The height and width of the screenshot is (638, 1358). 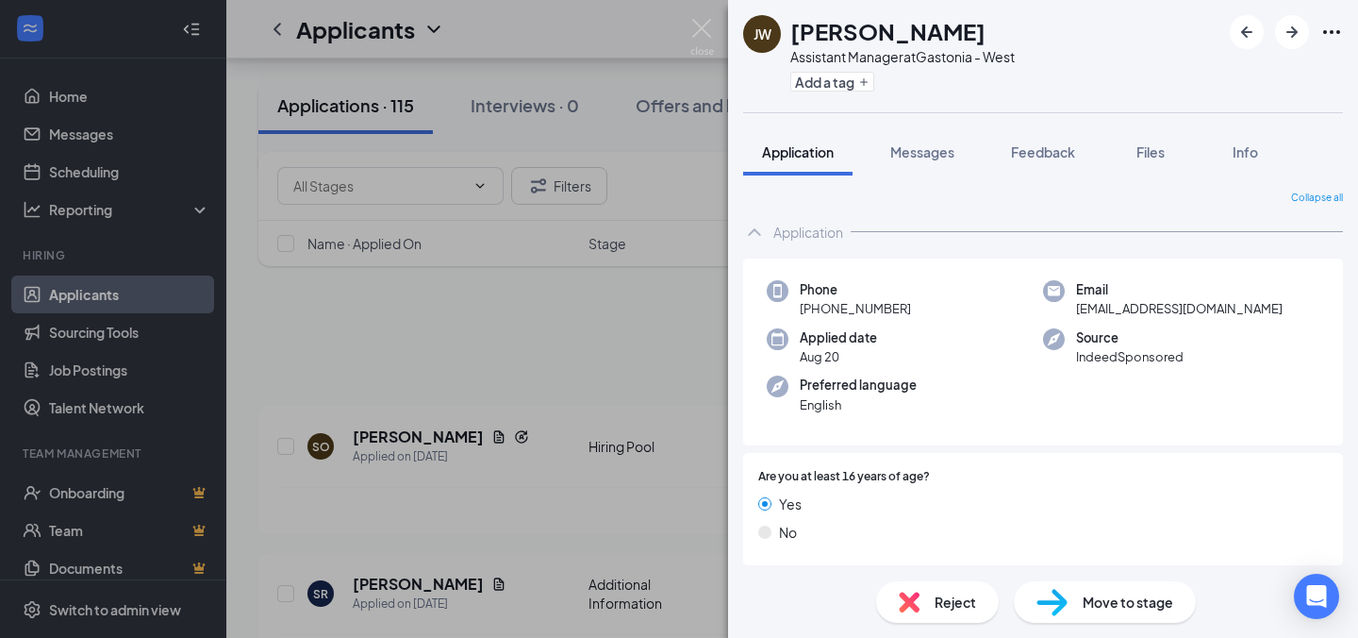 I want to click on div: Open Intercom Messenger, so click(x=1317, y=596).